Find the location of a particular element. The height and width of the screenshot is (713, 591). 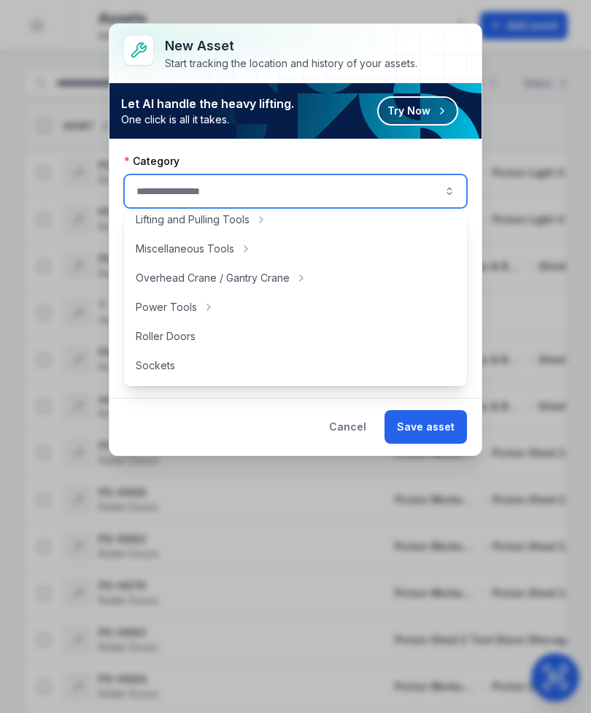

label: Category is located at coordinates (152, 161).